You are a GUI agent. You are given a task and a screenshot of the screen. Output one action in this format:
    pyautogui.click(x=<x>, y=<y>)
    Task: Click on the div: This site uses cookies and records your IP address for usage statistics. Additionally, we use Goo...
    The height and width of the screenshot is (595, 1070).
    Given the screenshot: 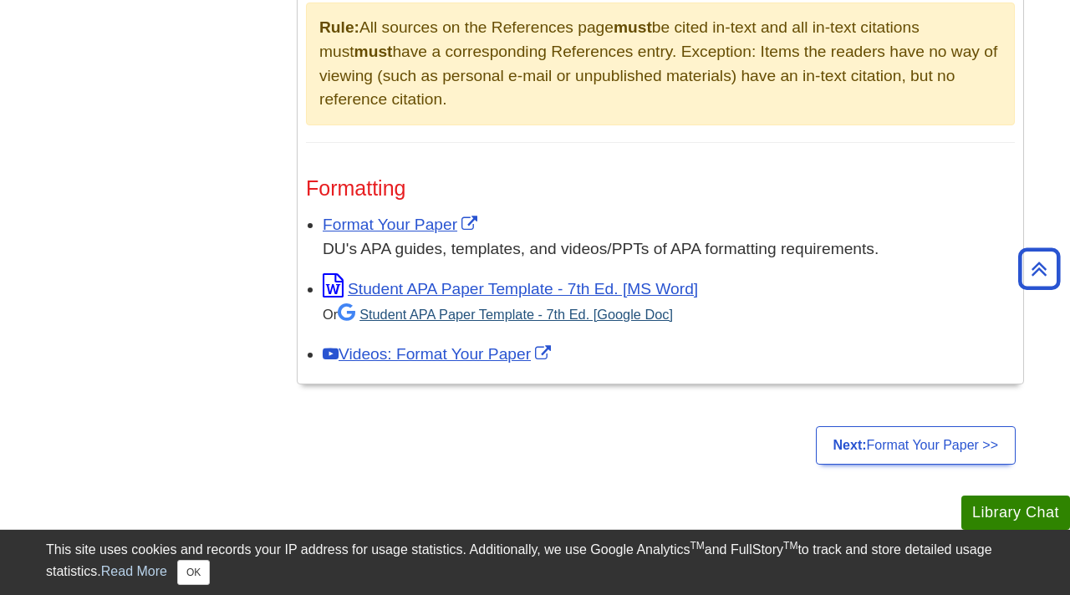 What is the action you would take?
    pyautogui.click(x=535, y=563)
    